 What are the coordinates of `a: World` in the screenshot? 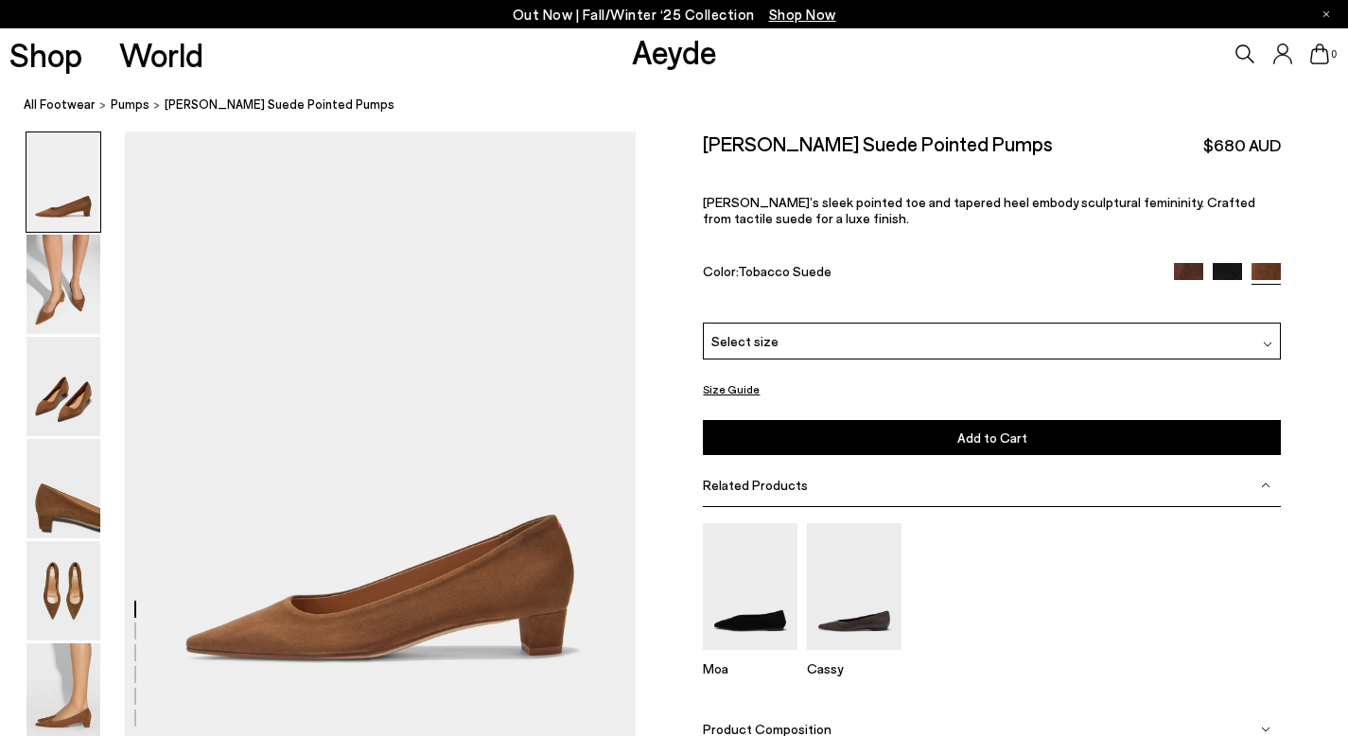 It's located at (161, 54).